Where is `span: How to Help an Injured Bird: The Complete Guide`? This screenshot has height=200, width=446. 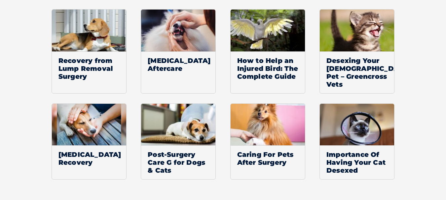
span: How to Help an Injured Bird: The Complete Guide is located at coordinates (268, 68).